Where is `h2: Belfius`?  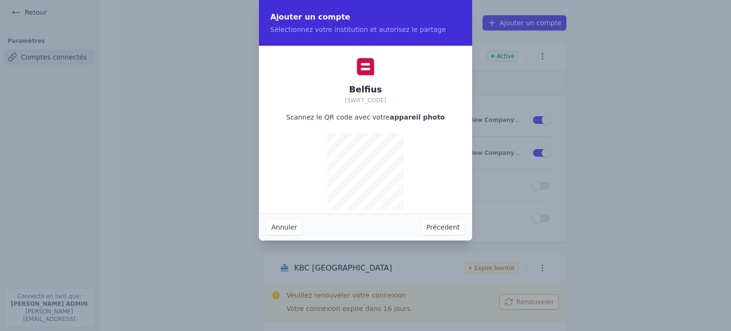
h2: Belfius is located at coordinates (365, 89).